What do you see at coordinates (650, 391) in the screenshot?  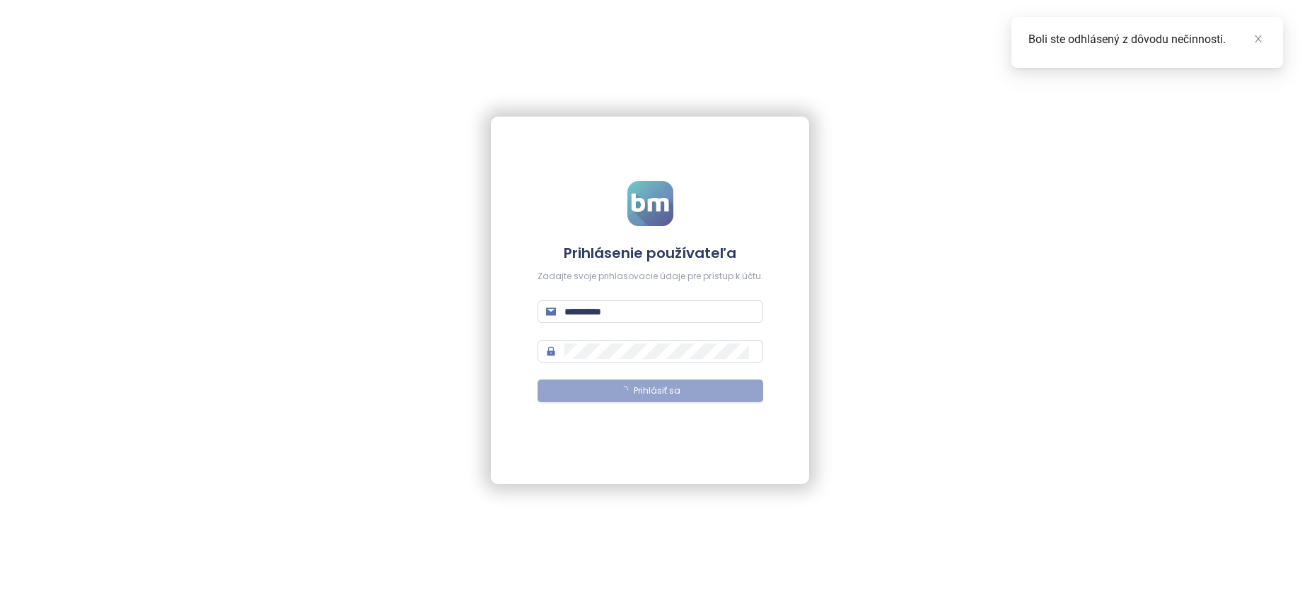 I see `button: Prihlásiť sa` at bounding box center [650, 391].